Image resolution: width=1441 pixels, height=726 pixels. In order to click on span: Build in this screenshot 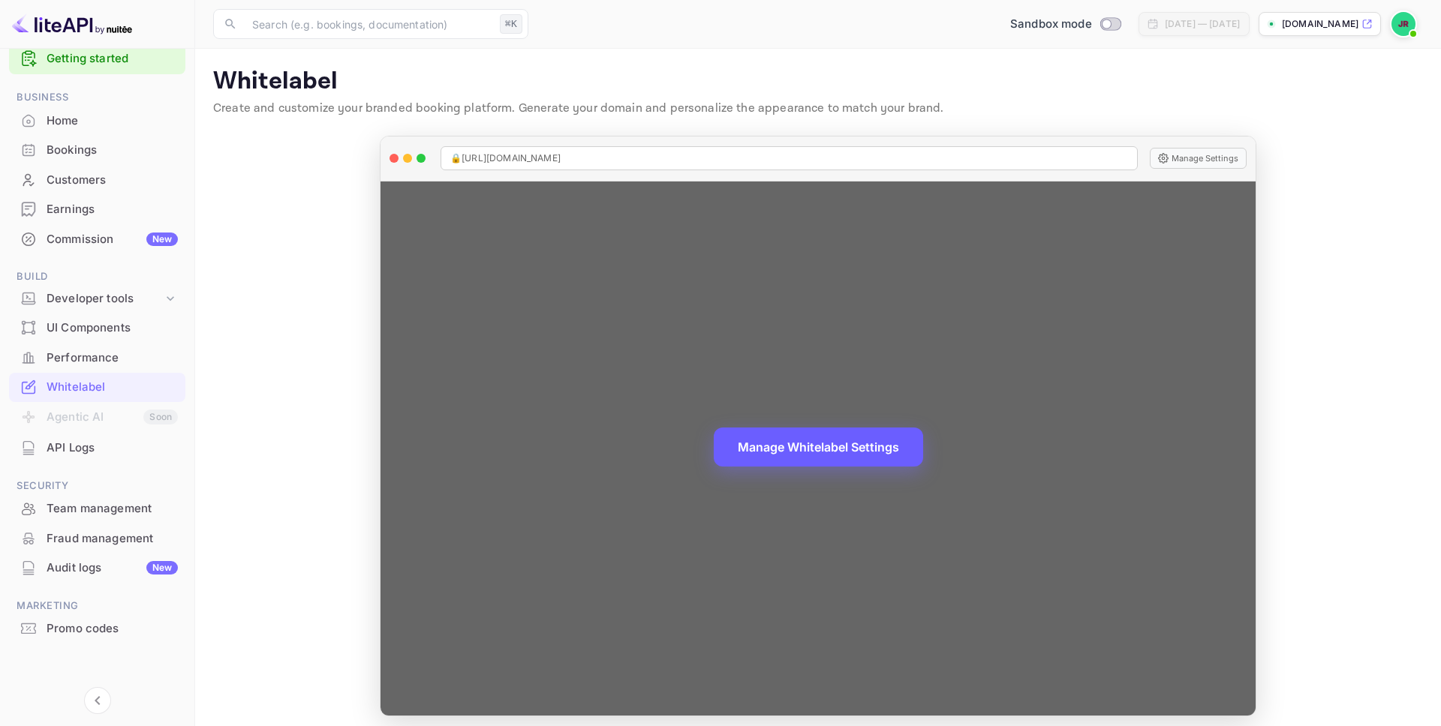, I will do `click(97, 277)`.